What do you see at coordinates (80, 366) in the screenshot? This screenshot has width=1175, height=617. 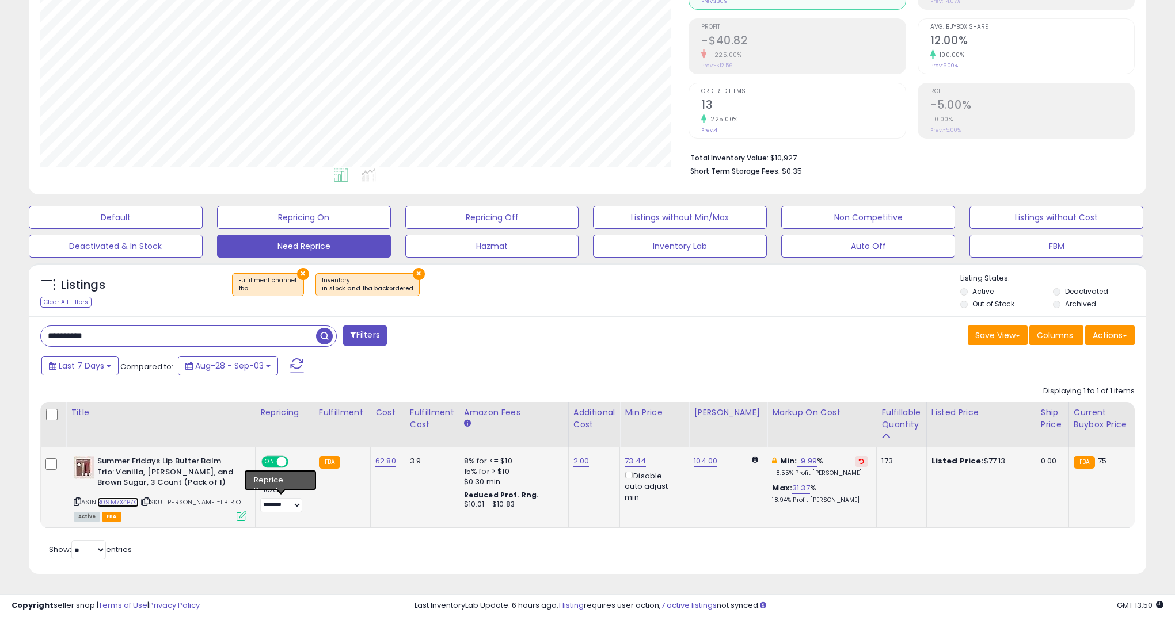 I see `button: Last 7 Days` at bounding box center [80, 366].